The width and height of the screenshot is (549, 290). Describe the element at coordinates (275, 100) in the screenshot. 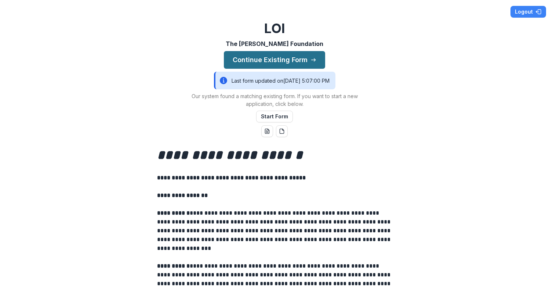

I see `p: Our system found a matching existing form. If you want to start a new application, click below.` at that location.